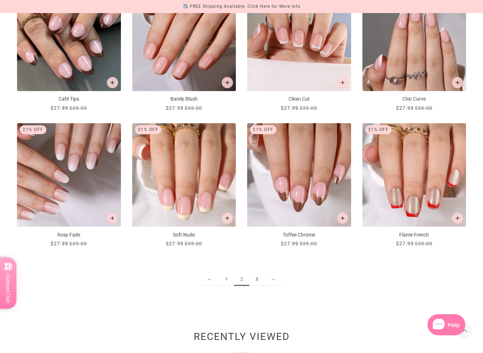  Describe the element at coordinates (184, 99) in the screenshot. I see `p: Barely Blush` at that location.